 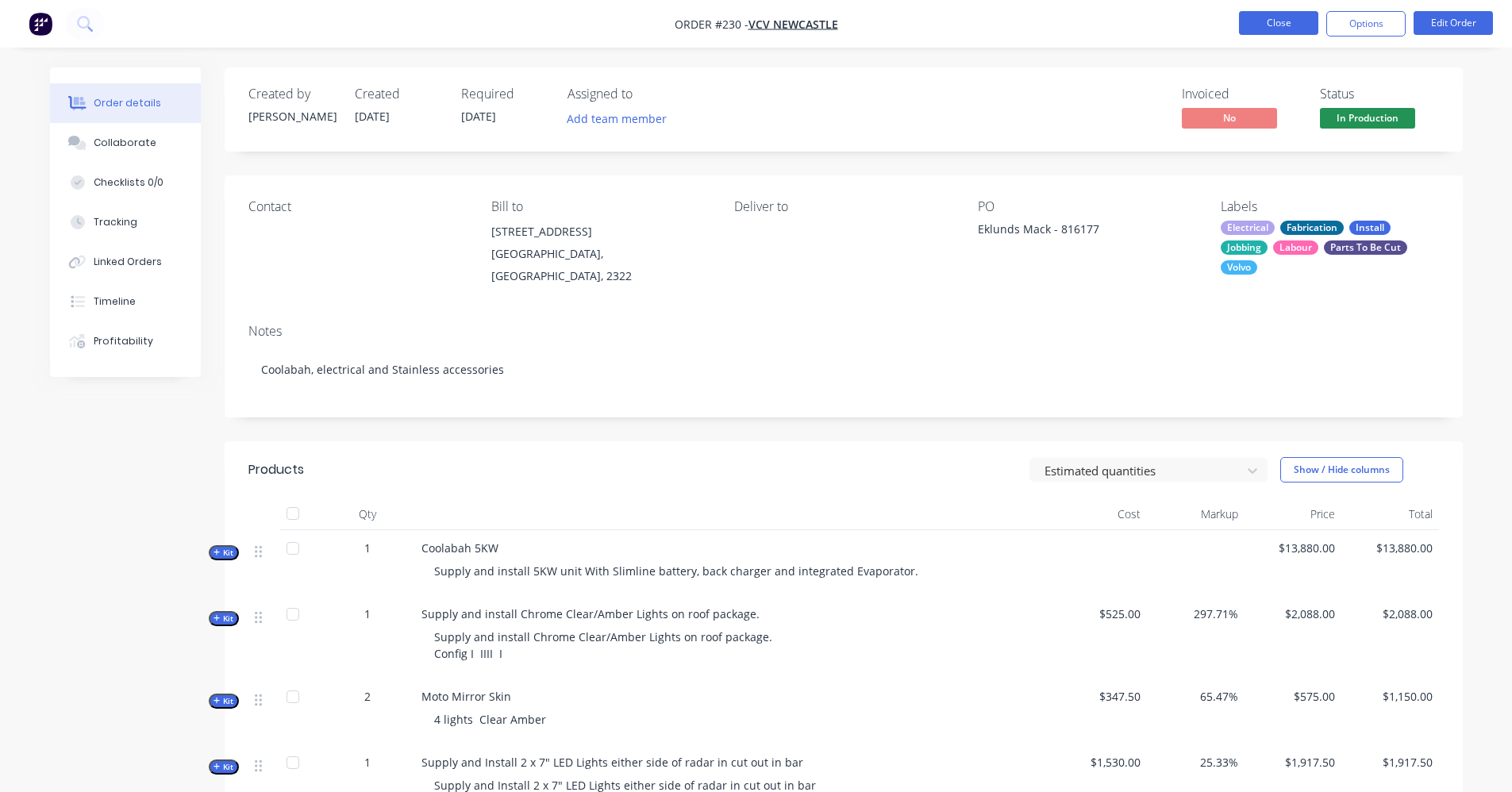 I want to click on div: Contact, so click(x=357, y=206).